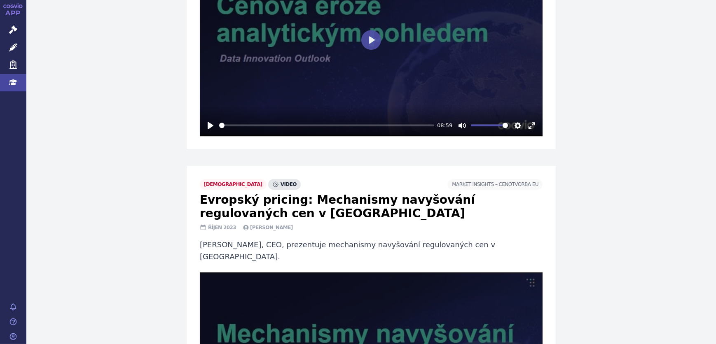 The image size is (716, 344). I want to click on div: Current time, so click(444, 126).